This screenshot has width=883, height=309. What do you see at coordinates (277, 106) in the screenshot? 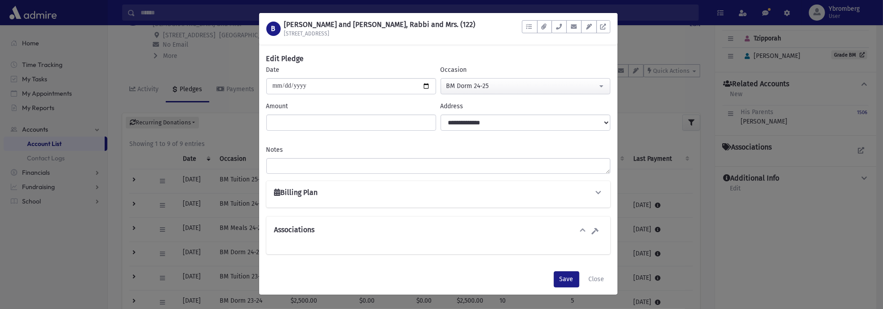
I see `label: Amount` at bounding box center [277, 106].